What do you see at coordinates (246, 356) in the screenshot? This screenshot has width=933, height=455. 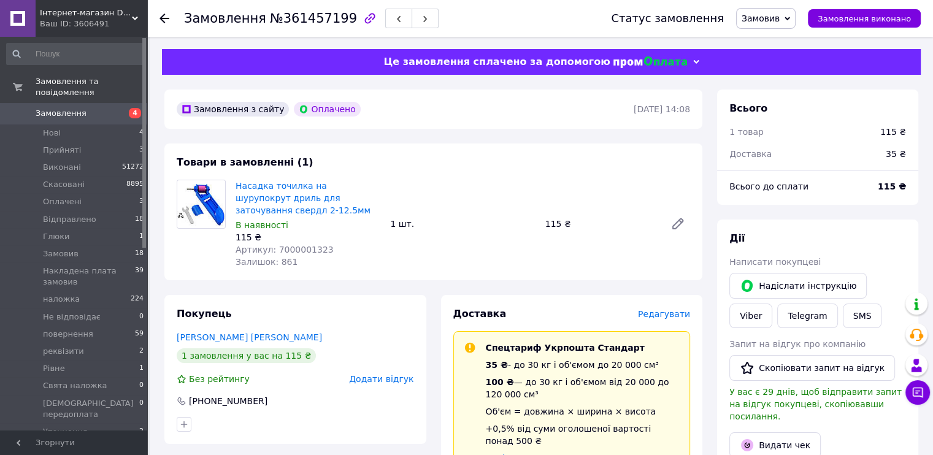 I see `div: 1 замовлення у вас на 115 ₴` at bounding box center [246, 356].